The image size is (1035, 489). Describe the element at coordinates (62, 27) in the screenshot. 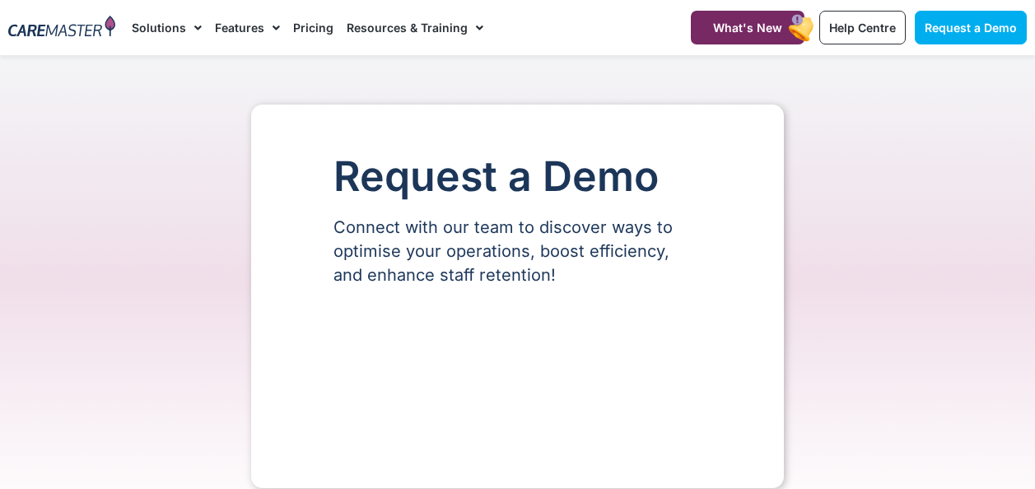

I see `img: CareMaster Logo` at that location.